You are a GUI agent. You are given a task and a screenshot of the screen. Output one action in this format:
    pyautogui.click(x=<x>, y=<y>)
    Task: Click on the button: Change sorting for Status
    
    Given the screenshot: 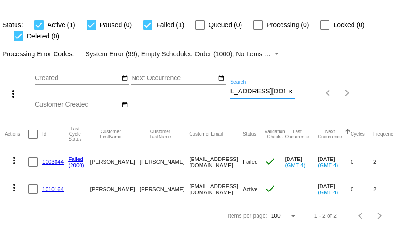 What is the action you would take?
    pyautogui.click(x=249, y=134)
    